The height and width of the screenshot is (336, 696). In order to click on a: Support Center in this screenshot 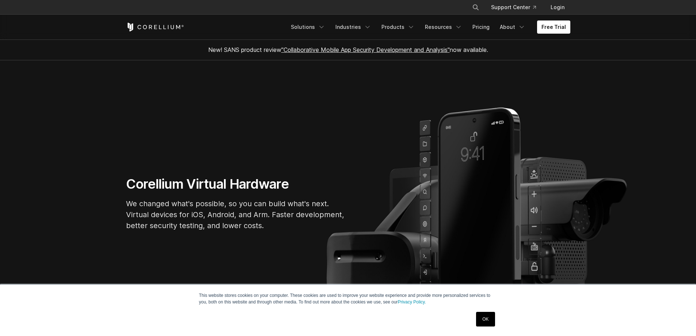, I will do `click(513, 7)`.